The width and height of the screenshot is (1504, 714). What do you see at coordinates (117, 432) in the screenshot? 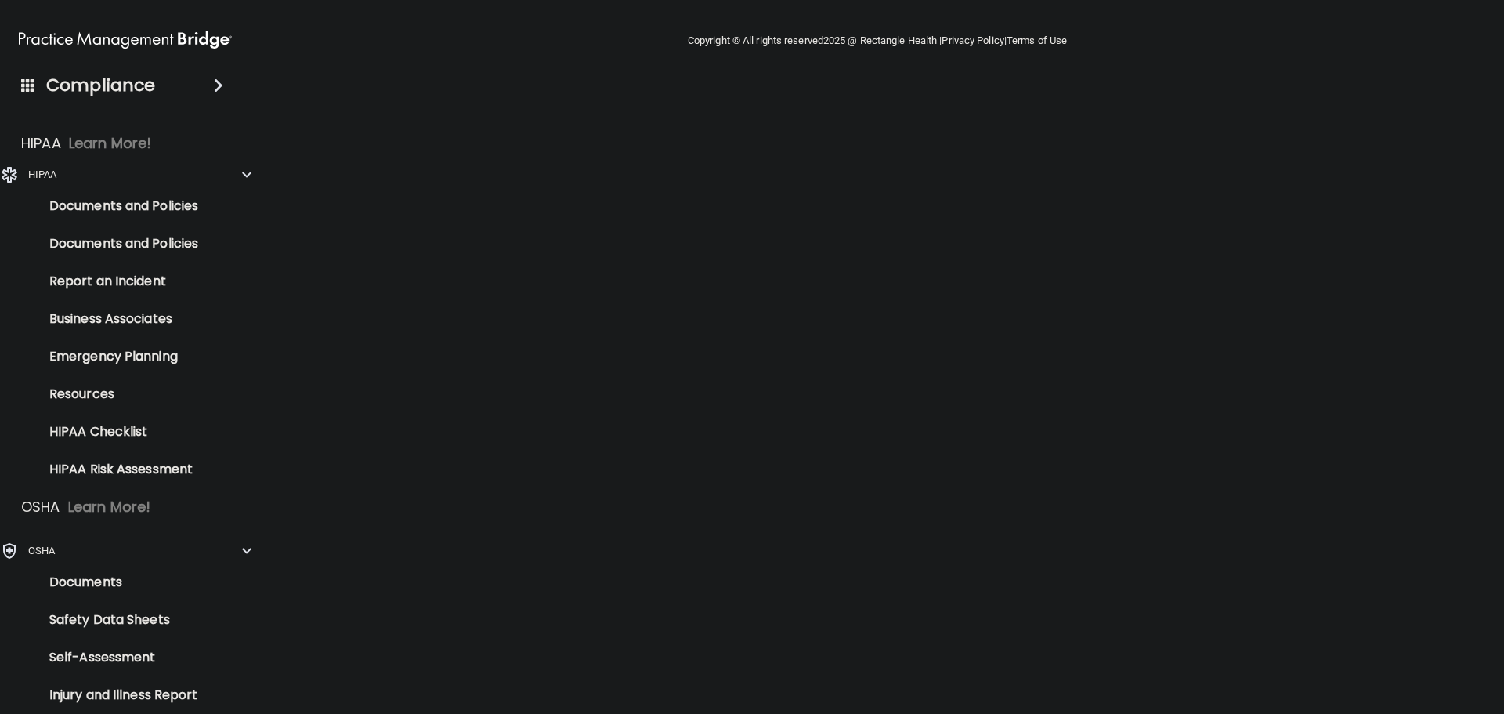
I see `p: HIPAA Checklist` at bounding box center [117, 432].